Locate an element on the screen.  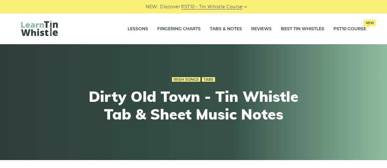
a: Lessons is located at coordinates (137, 29).